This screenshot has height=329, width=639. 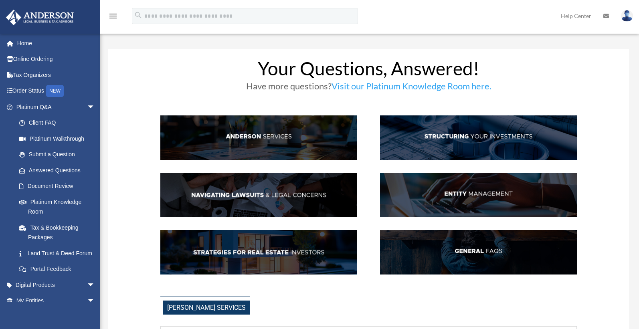 What do you see at coordinates (59, 139) in the screenshot?
I see `a: Platinum Walkthrough` at bounding box center [59, 139].